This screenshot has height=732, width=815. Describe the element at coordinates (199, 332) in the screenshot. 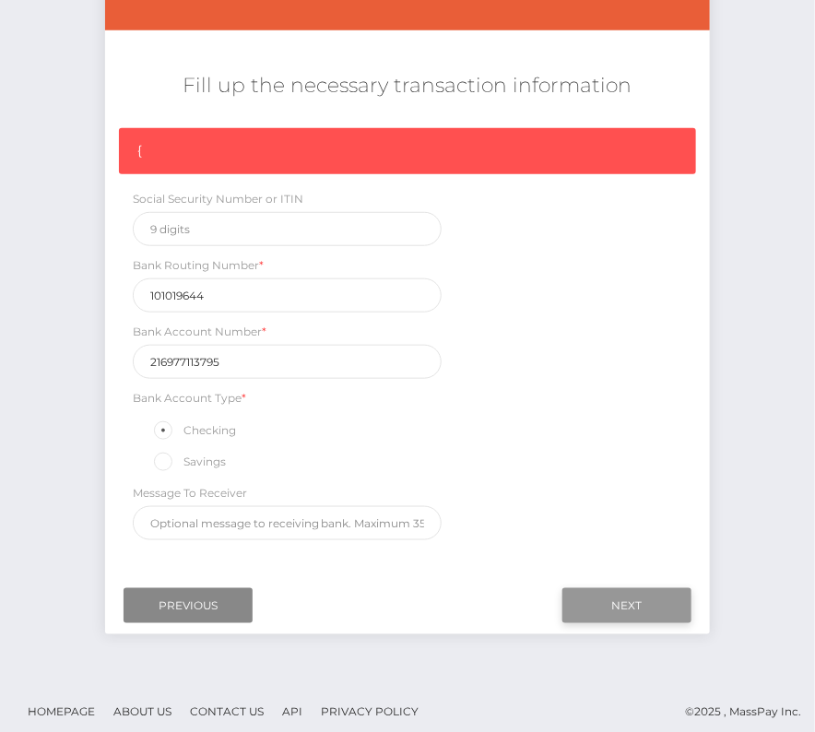

I see `label: Bank Account Number` at that location.